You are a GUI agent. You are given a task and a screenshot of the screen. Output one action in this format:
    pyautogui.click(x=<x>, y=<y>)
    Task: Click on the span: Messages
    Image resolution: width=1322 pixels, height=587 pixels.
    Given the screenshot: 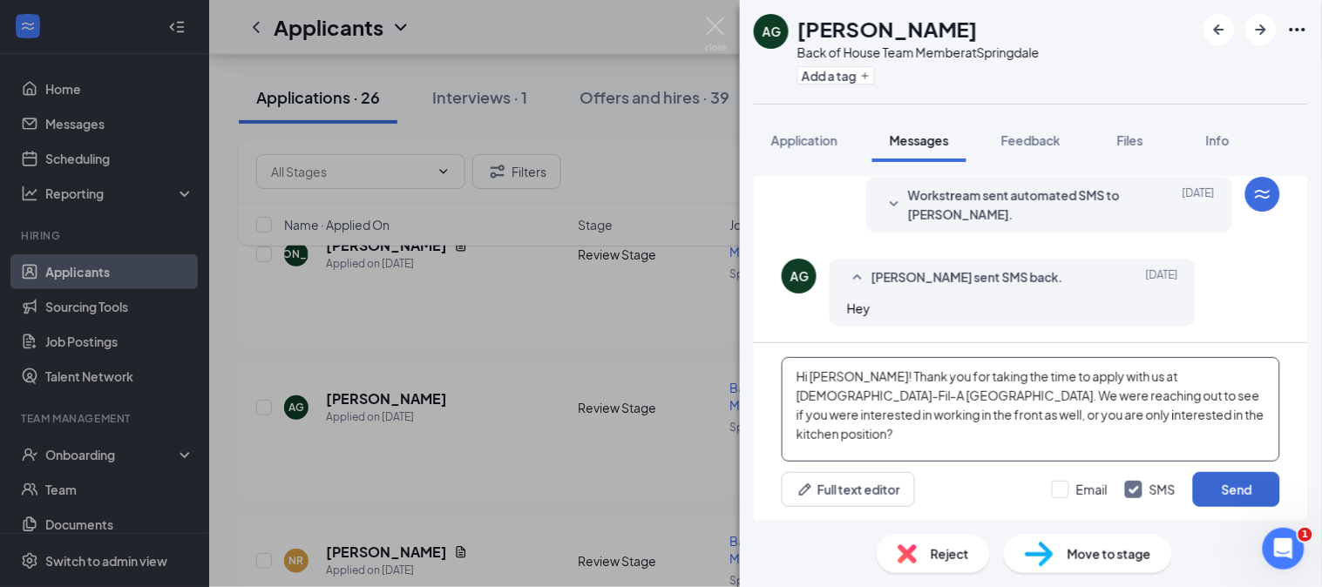 What is the action you would take?
    pyautogui.click(x=919, y=140)
    